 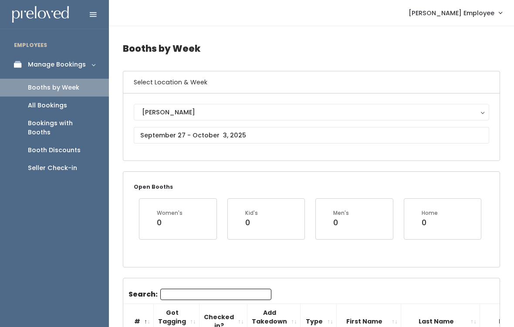 I want to click on div: Manage Bookings, so click(x=57, y=64).